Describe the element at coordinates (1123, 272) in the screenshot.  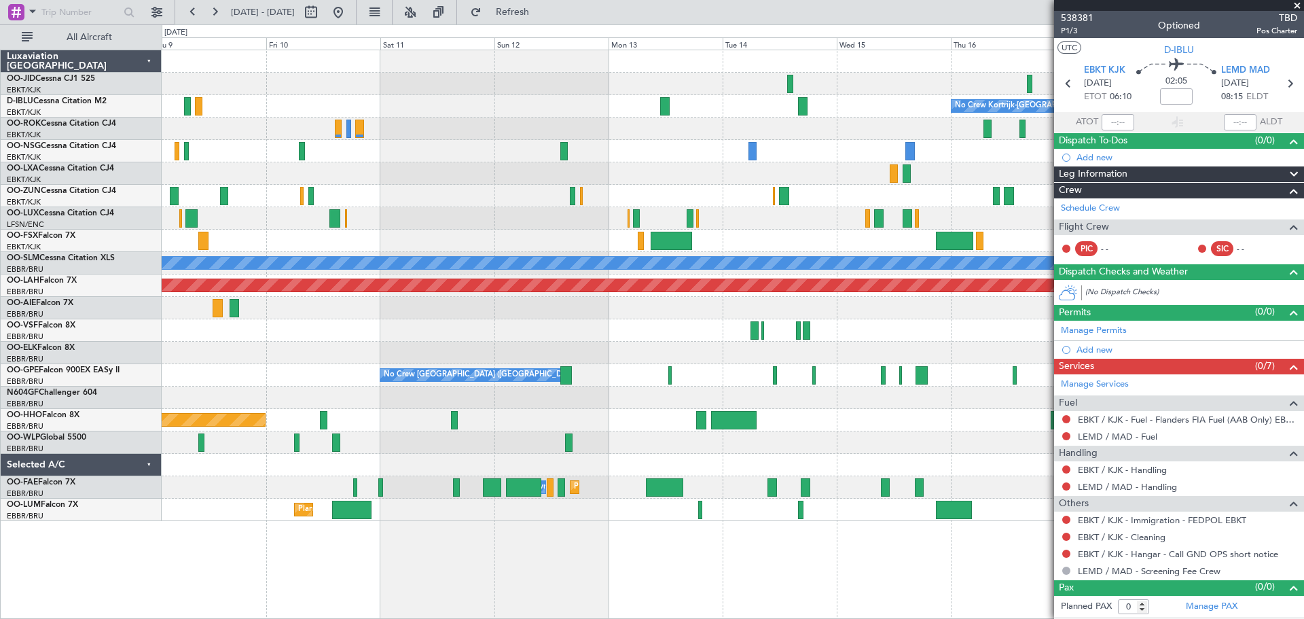
I see `span: Dispatch Checks and Weather` at that location.